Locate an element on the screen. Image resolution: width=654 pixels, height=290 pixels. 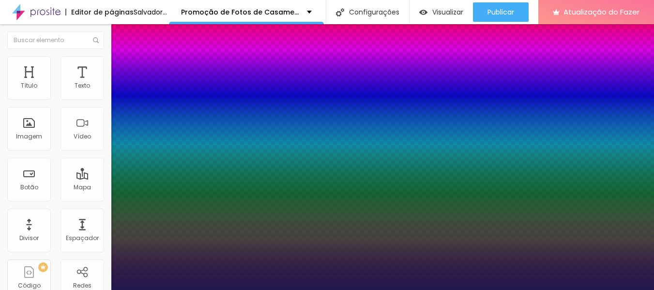
button: Visualizar is located at coordinates (441, 12).